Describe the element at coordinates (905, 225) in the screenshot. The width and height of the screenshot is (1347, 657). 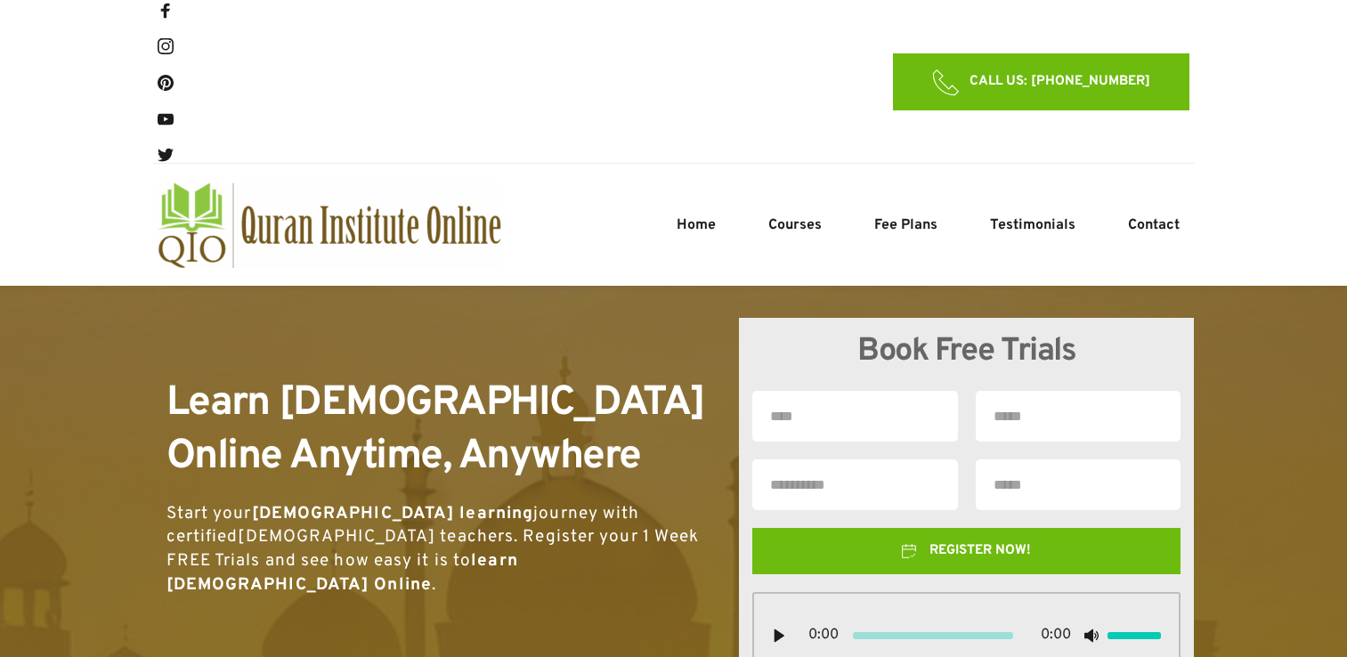
I see `span: Fee Plans` at that location.